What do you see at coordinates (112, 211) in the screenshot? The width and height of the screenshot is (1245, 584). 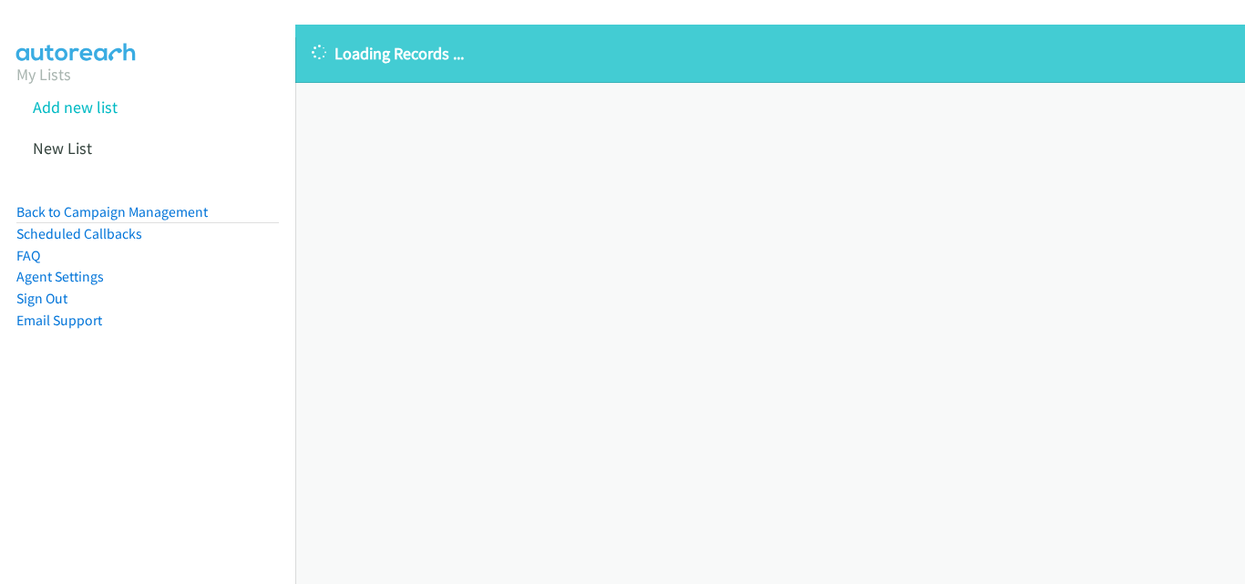 I see `a: Back to Campaign Management` at bounding box center [112, 211].